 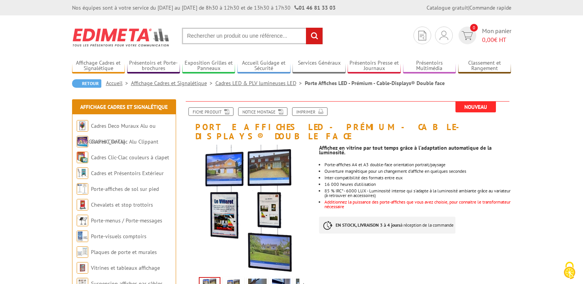 I want to click on a: Porte-visuels comptoirs, so click(x=119, y=237).